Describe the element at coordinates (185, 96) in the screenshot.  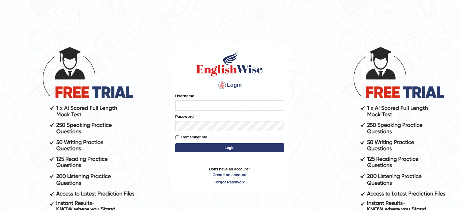
I see `label: Username` at that location.